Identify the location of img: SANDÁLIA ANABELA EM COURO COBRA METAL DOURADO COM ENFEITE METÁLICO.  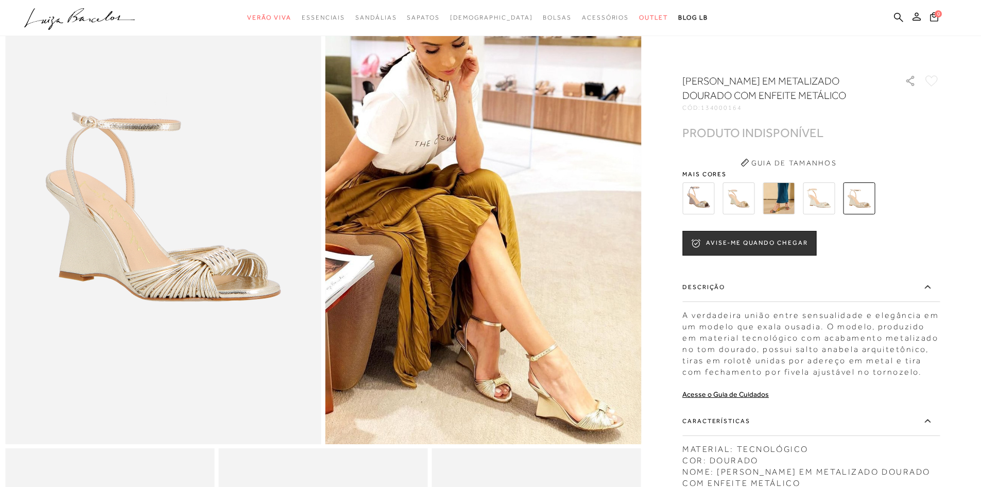
(739, 198).